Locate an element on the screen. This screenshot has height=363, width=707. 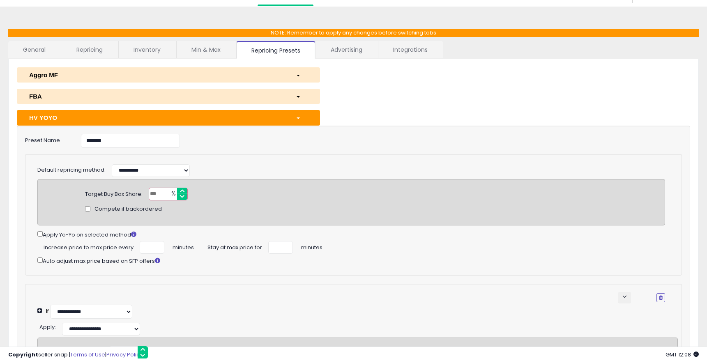
span: Stay at max price for is located at coordinates (234, 246).